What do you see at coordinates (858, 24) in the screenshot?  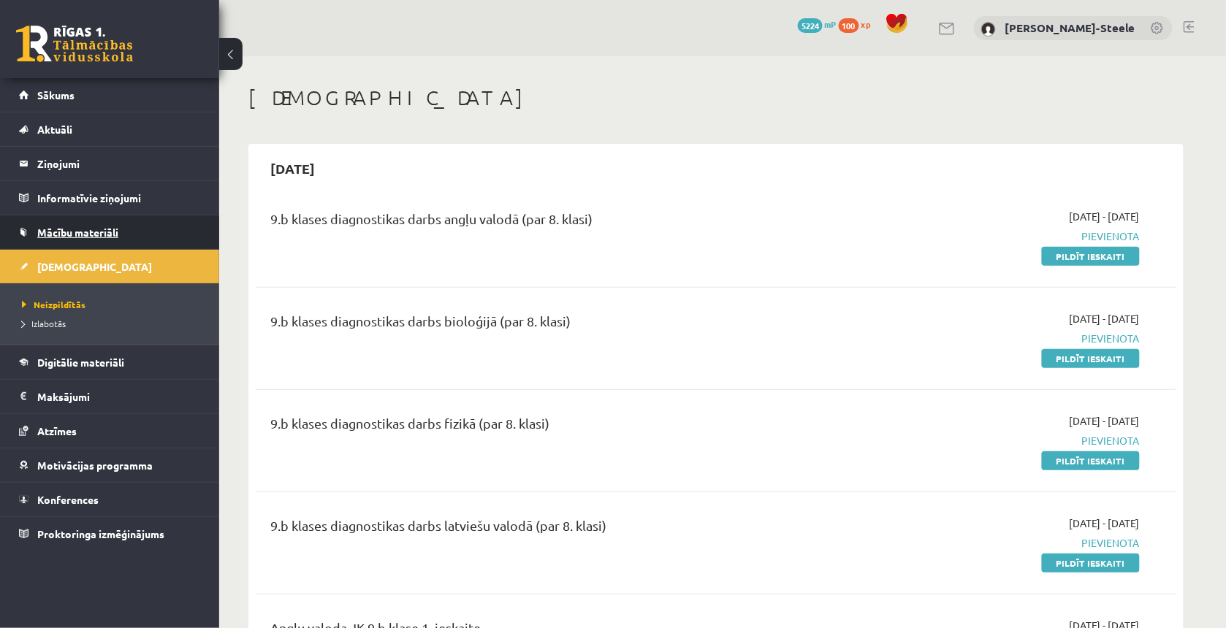 I see `a: 100 xp` at bounding box center [858, 24].